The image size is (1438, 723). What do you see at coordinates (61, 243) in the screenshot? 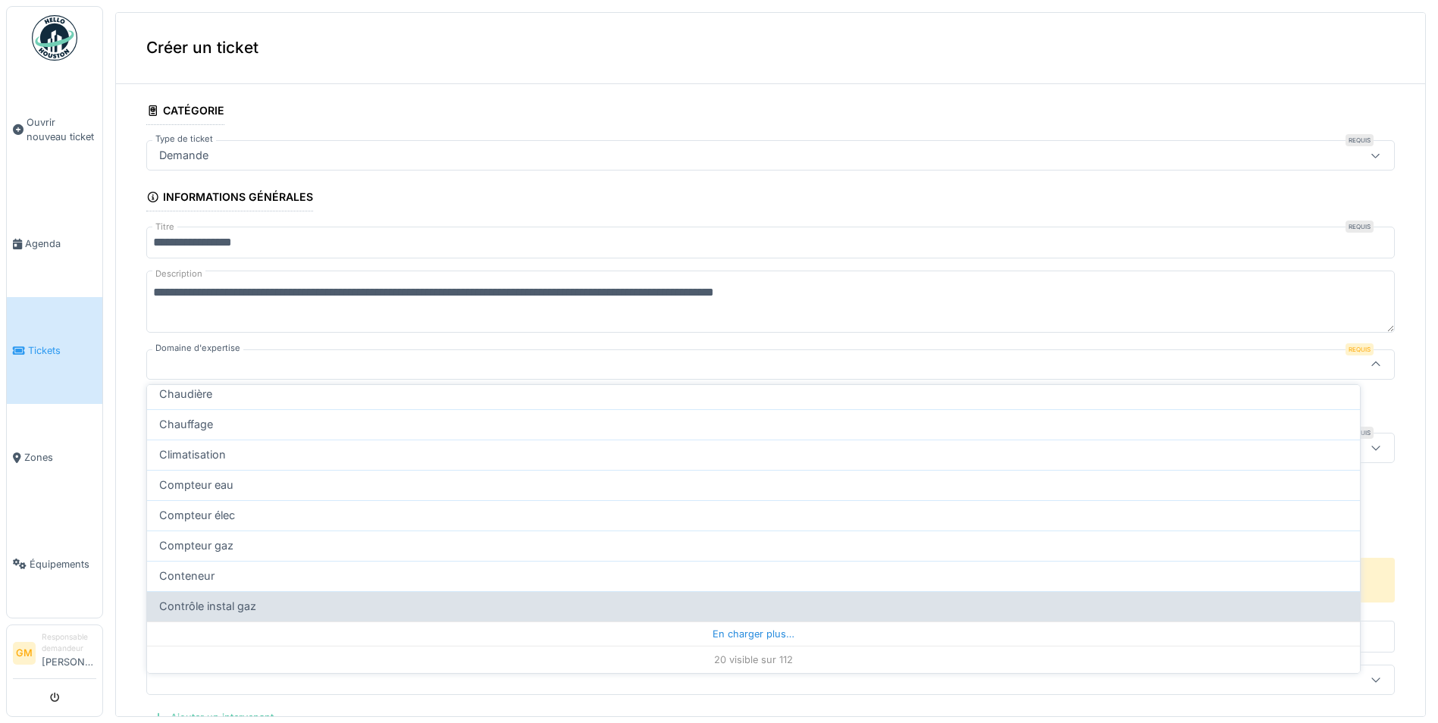
I see `span: Agenda` at bounding box center [61, 243].